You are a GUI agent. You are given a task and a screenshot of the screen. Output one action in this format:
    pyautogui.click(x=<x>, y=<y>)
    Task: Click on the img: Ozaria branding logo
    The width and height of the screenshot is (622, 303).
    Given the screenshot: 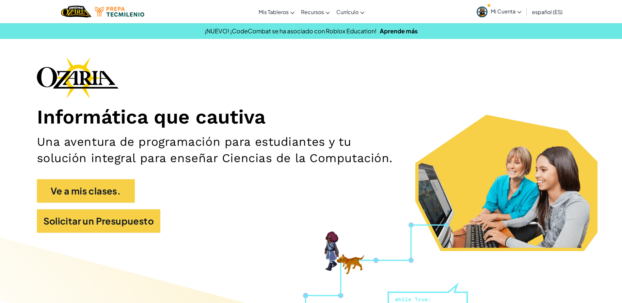 What is the action you would take?
    pyautogui.click(x=78, y=78)
    